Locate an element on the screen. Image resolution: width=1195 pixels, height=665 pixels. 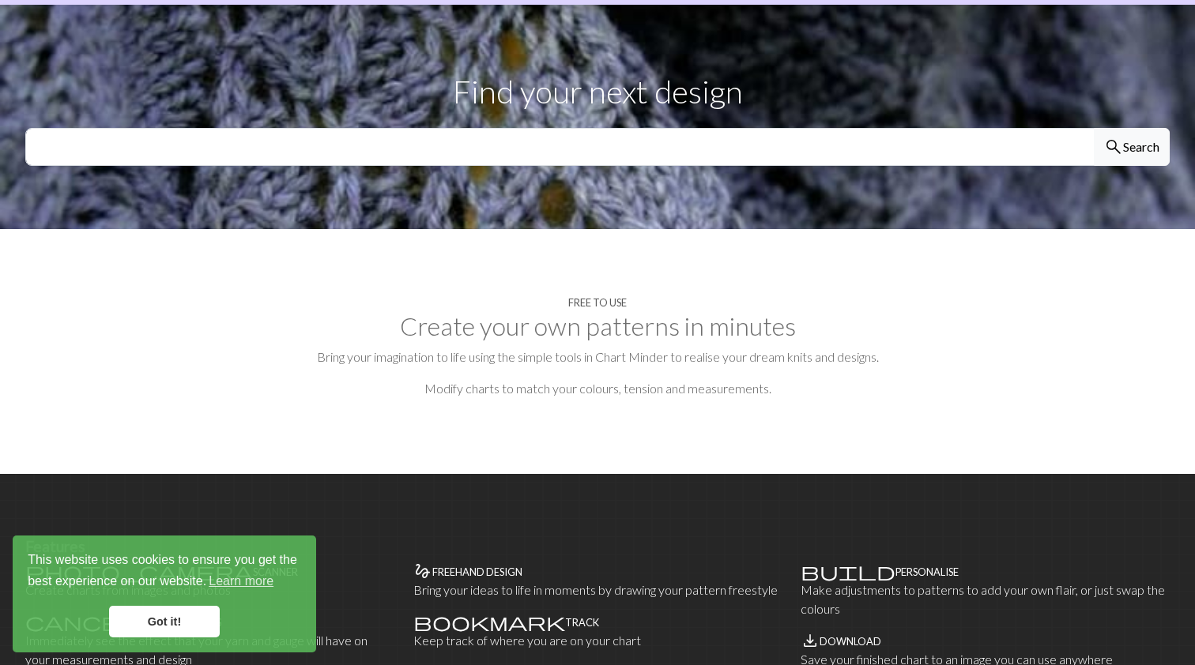
div: cookieconsent is located at coordinates (164, 594).